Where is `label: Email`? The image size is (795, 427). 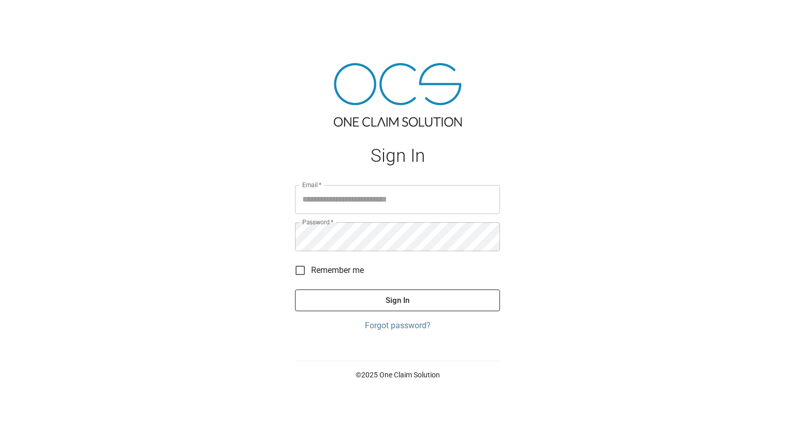
label: Email is located at coordinates (312, 185).